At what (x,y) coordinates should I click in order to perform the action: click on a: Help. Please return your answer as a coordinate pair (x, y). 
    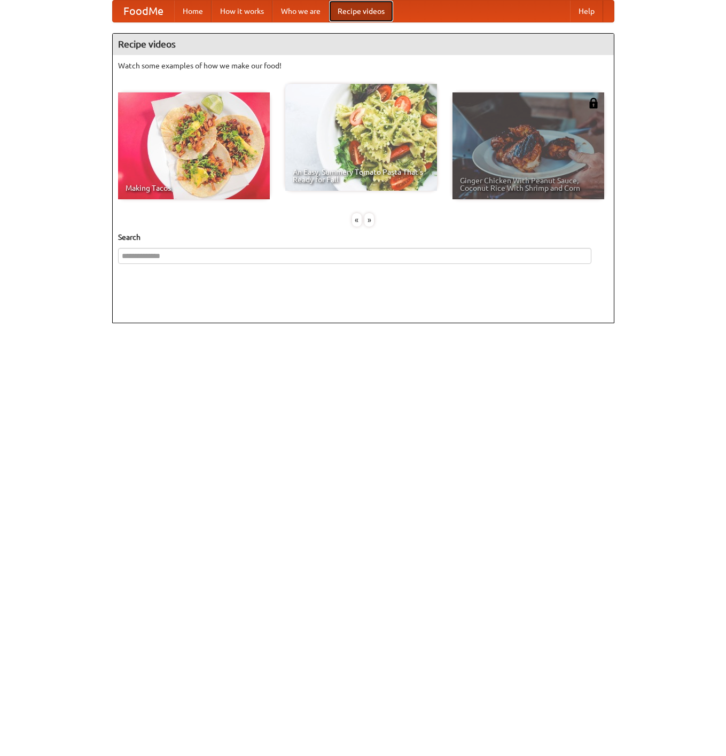
    Looking at the image, I should click on (587, 11).